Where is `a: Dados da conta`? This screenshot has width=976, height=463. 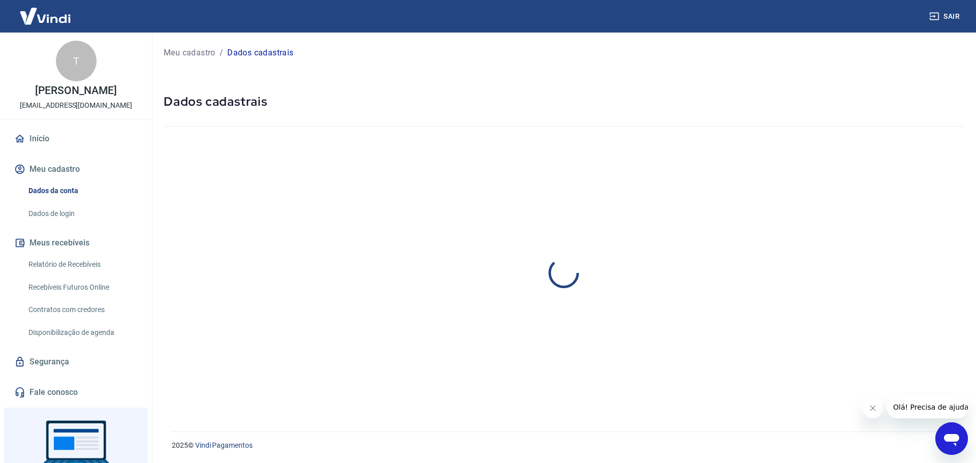
a: Dados da conta is located at coordinates (82, 191).